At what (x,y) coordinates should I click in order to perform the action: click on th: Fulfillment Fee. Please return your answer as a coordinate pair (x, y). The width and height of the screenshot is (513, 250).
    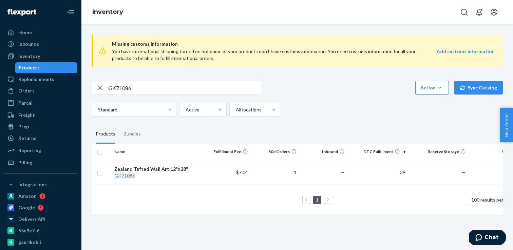
    Looking at the image, I should click on (227, 152).